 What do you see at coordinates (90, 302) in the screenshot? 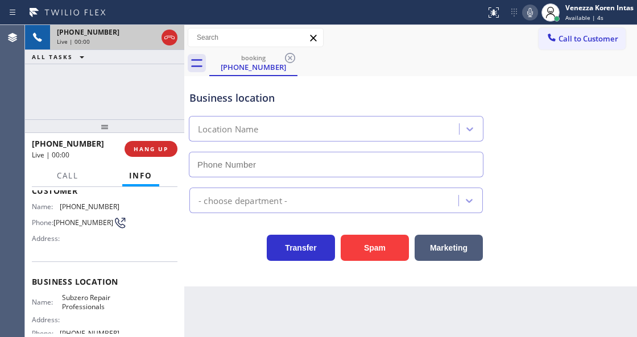
I see `span: Subzero Repair Professionals` at bounding box center [90, 302].